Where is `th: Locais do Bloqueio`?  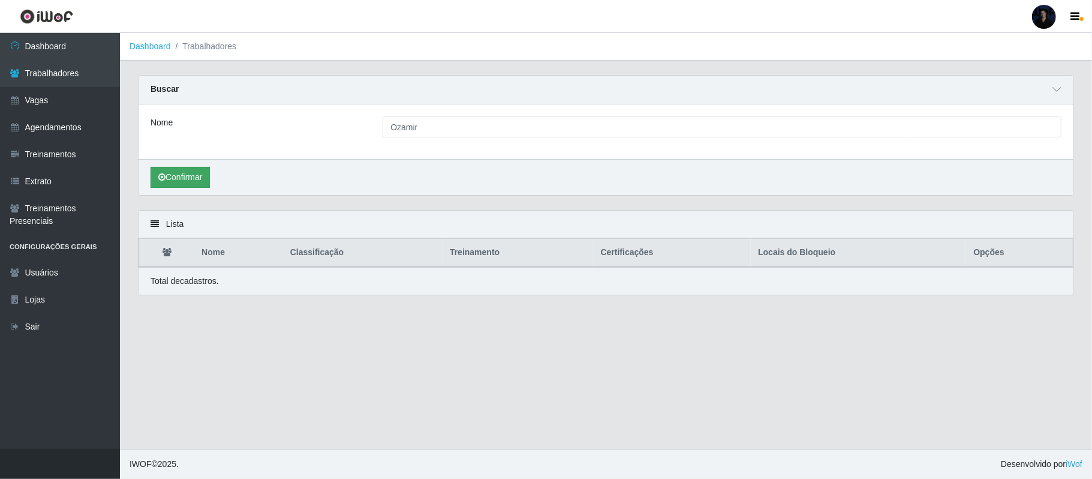
th: Locais do Bloqueio is located at coordinates (858, 252).